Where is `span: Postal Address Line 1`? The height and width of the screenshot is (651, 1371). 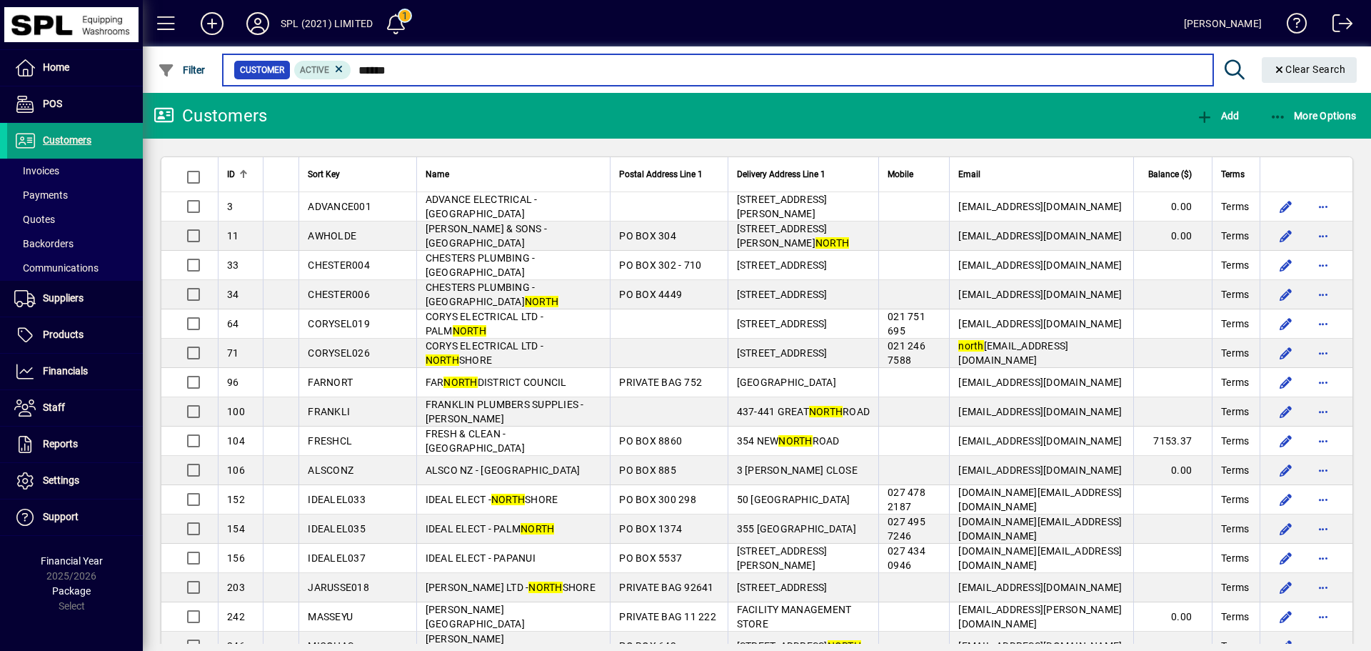
span: Postal Address Line 1 is located at coordinates (661, 174).